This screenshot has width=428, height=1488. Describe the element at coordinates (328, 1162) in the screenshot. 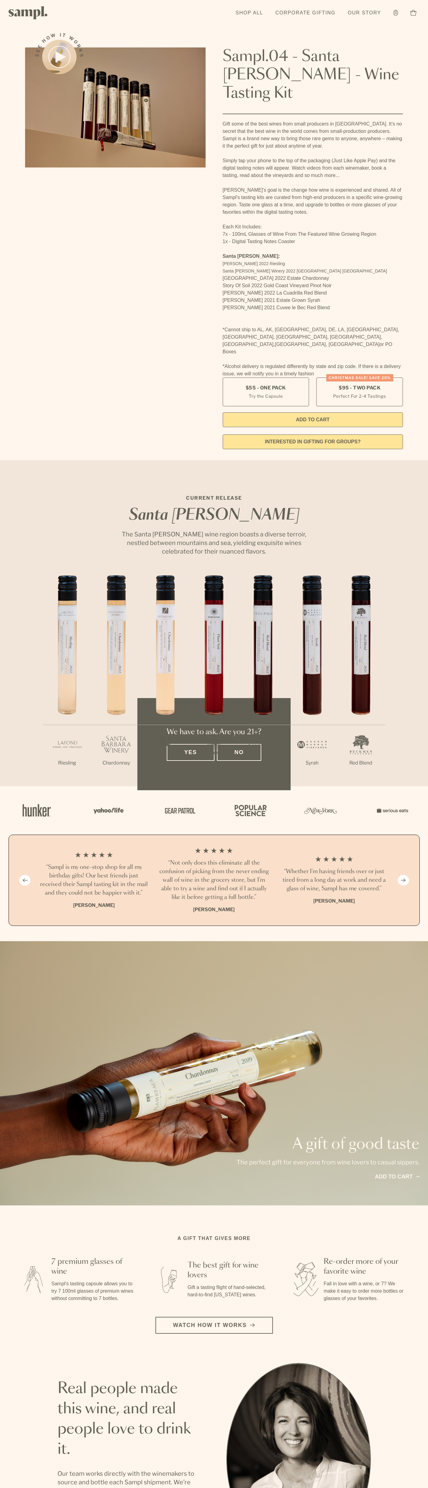

I see `p: The perfect gift for everyone from wine lovers to casual sippers.` at that location.